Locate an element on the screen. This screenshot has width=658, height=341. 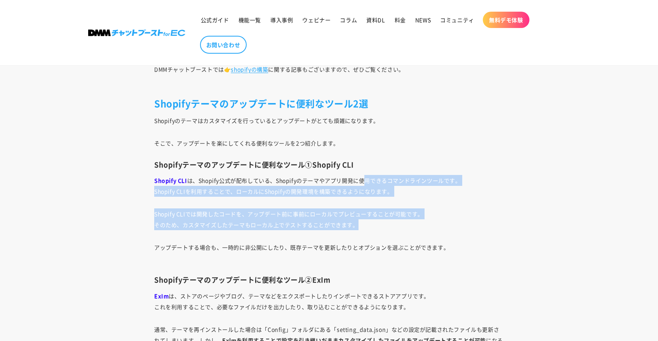
a: お問い合わせ is located at coordinates (223, 45).